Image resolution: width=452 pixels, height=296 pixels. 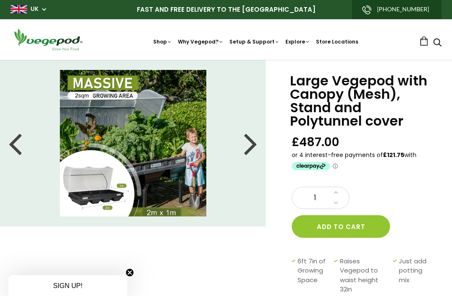 I want to click on a: Setup & Support, so click(x=254, y=41).